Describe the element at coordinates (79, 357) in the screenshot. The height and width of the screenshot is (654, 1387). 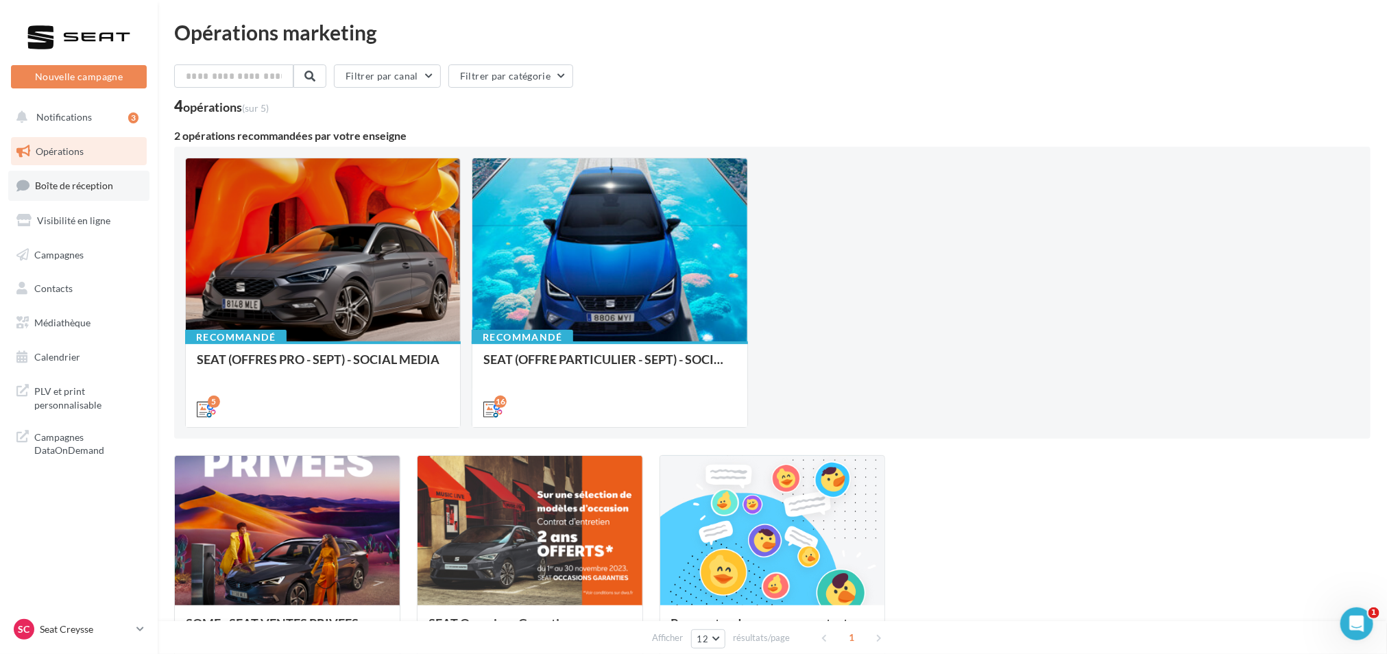
I see `a: Calendrier` at that location.